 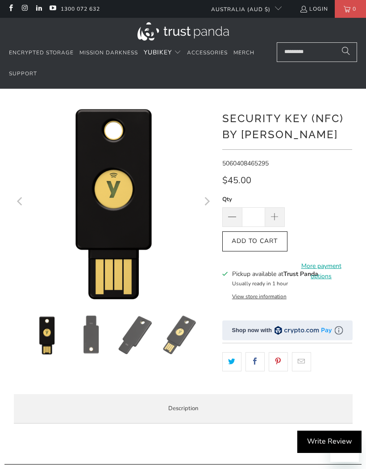 I want to click on label: Qty, so click(x=253, y=199).